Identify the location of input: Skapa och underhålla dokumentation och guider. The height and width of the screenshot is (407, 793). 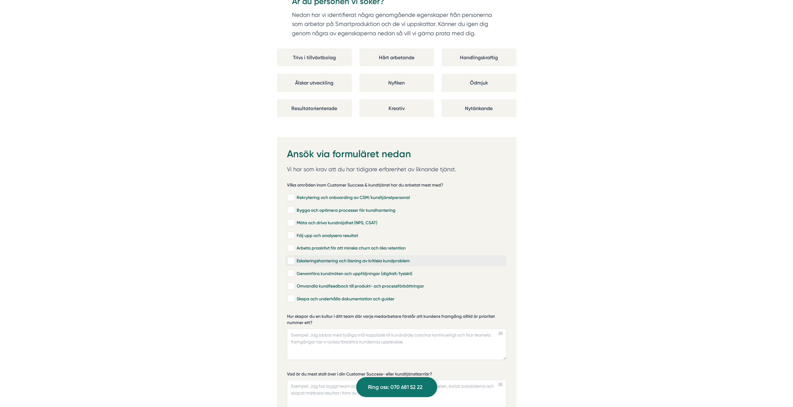
(290, 298).